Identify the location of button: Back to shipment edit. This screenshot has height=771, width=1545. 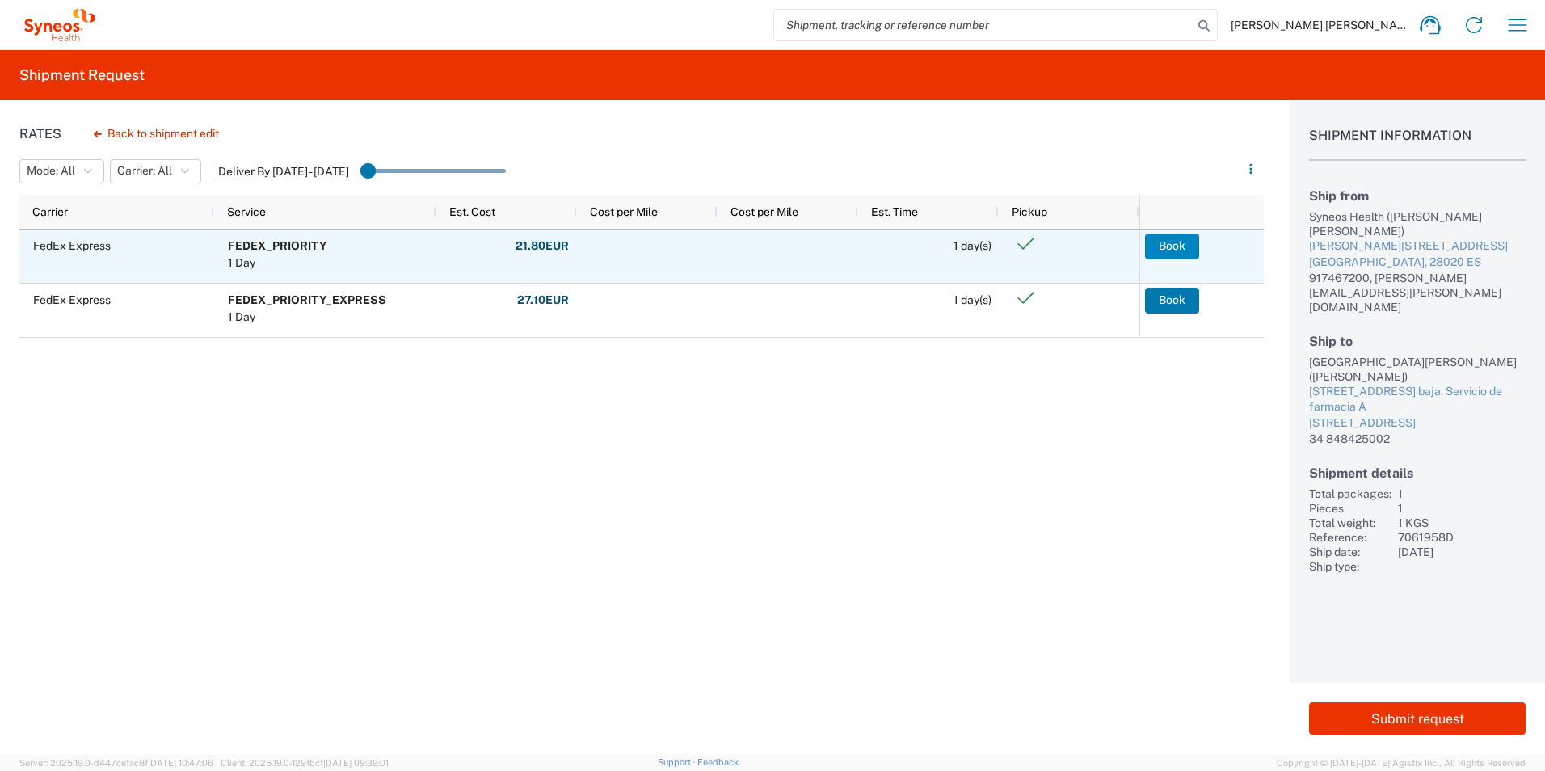
(156, 133).